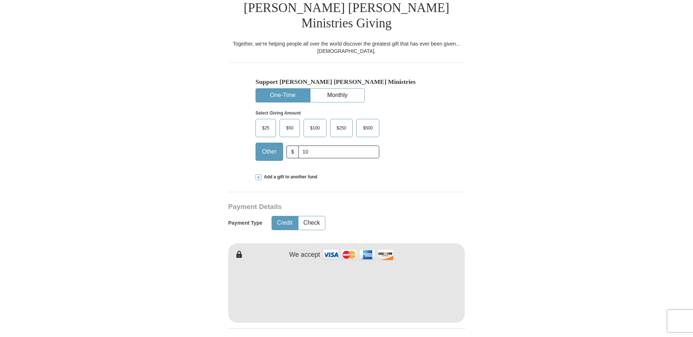 The image size is (693, 337). What do you see at coordinates (358, 254) in the screenshot?
I see `img: credit cards accepted` at bounding box center [358, 254].